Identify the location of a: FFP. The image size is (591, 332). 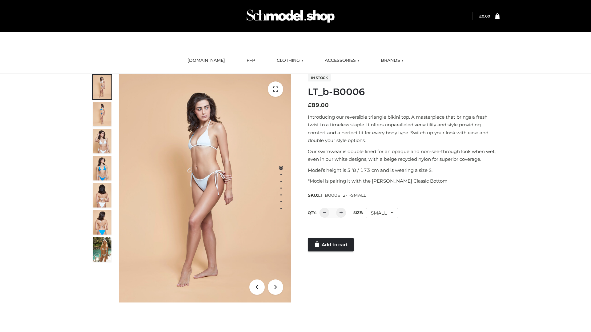
(251, 61).